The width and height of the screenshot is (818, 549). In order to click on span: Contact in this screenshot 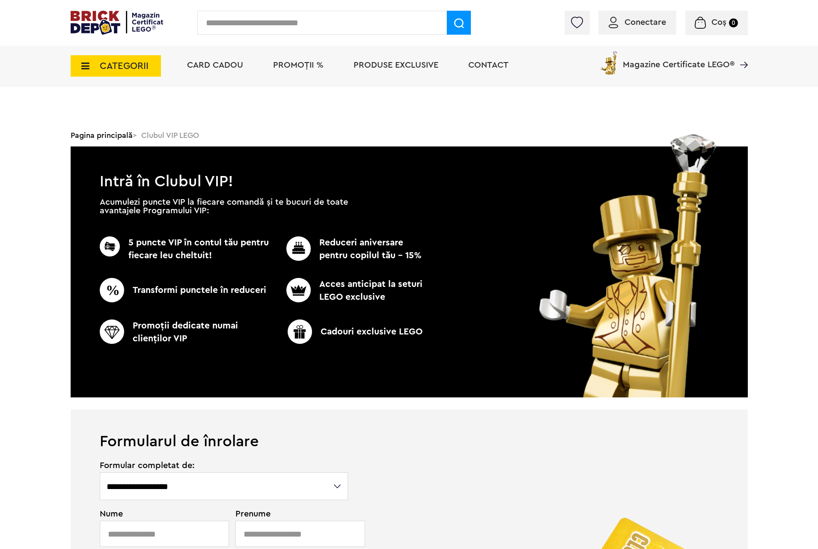, I will do `click(488, 65)`.